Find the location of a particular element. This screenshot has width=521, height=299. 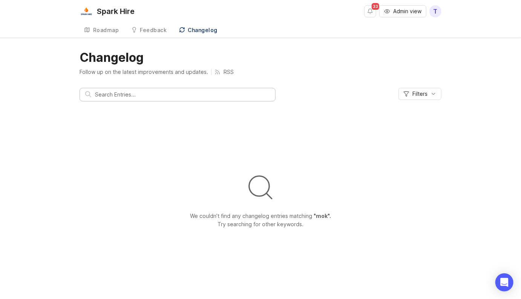

a: RSS is located at coordinates (224, 72).